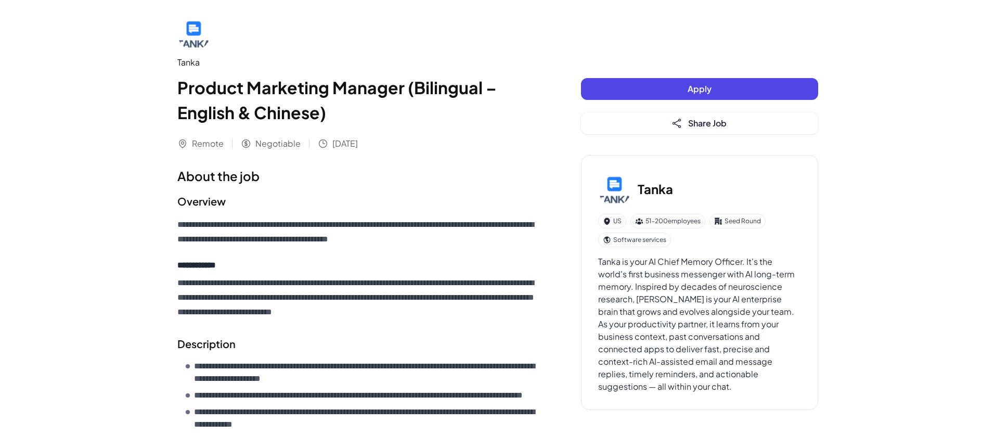 This screenshot has width=995, height=435. What do you see at coordinates (612, 221) in the screenshot?
I see `div: US` at bounding box center [612, 221].